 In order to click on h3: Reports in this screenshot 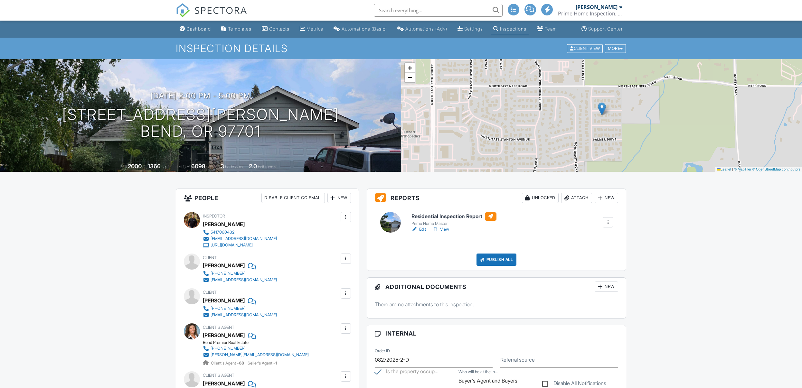, I will do `click(497, 198)`.